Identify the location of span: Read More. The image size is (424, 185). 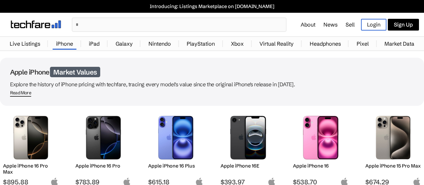
(20, 93).